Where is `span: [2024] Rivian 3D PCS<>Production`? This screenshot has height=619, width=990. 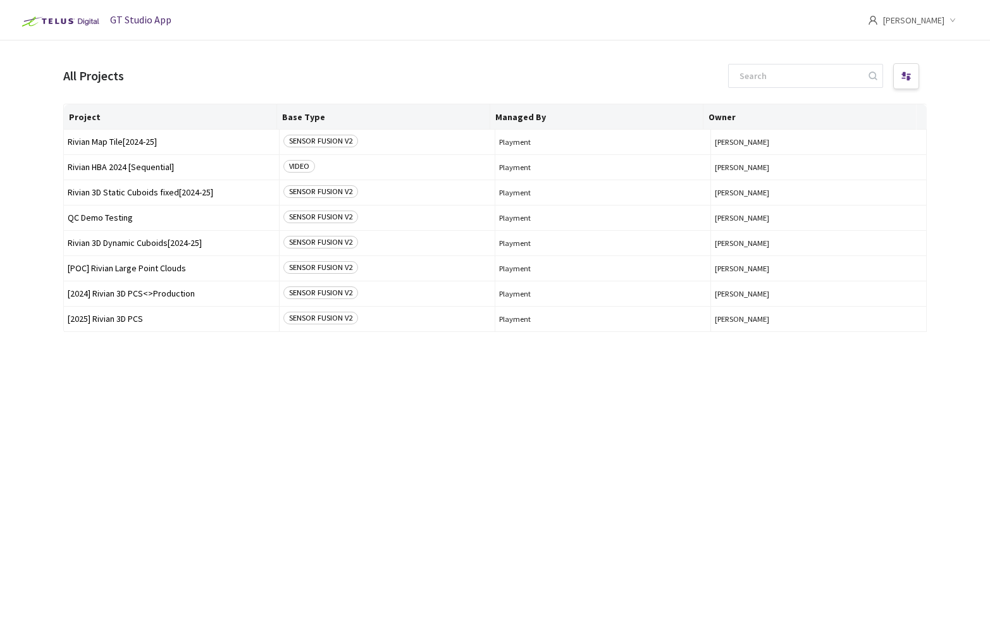
span: [2024] Rivian 3D PCS<>Production is located at coordinates (171, 294).